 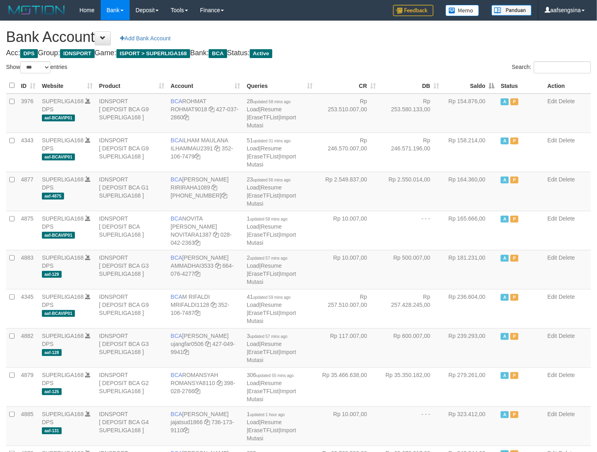 What do you see at coordinates (53, 196) in the screenshot?
I see `span: aaf-4875` at bounding box center [53, 196].